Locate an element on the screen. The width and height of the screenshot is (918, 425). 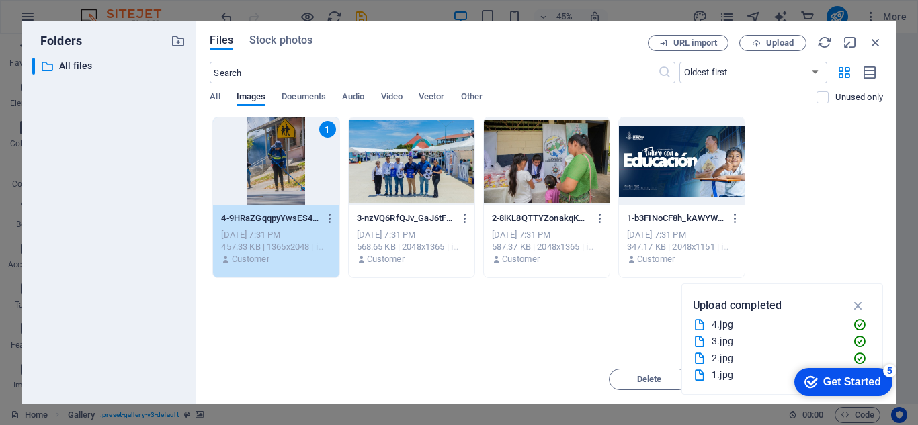
span: URL import is located at coordinates (695, 43).